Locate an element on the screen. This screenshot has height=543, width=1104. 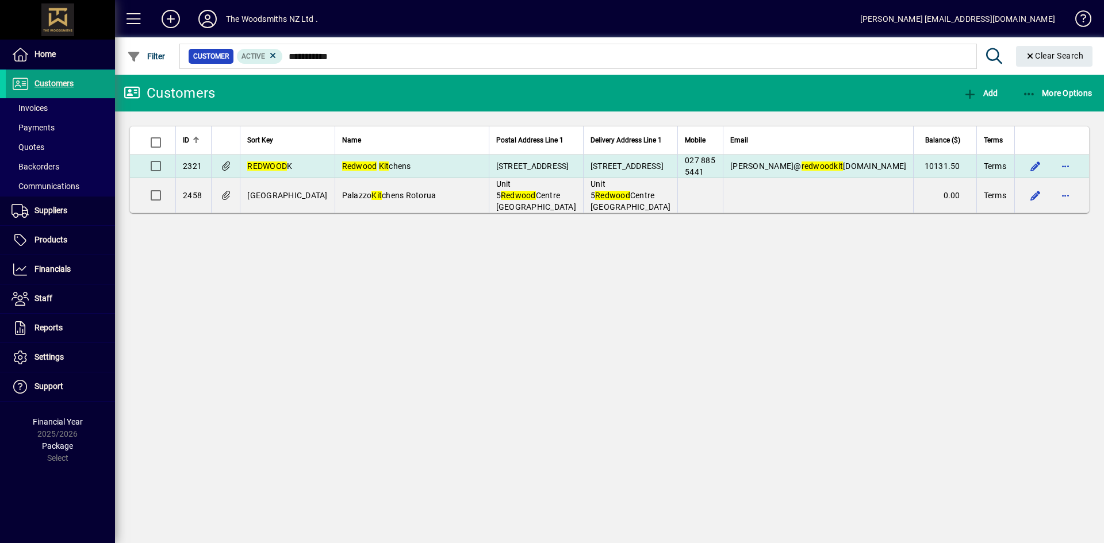
span: Customer is located at coordinates (211, 56).